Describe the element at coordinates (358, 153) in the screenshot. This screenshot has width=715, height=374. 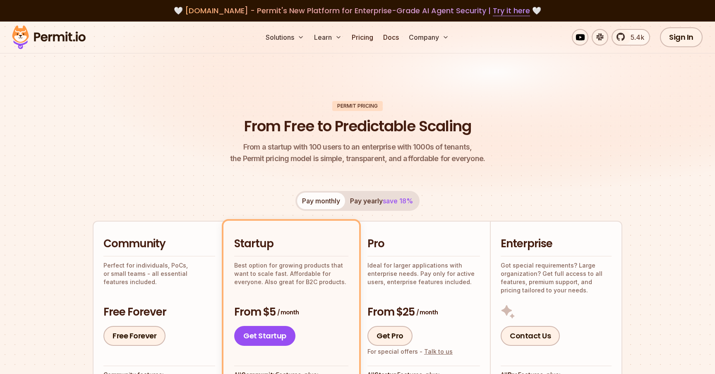
I see `p: the Permit pricing model is simple, transparent, and affordable for everyone.` at that location.